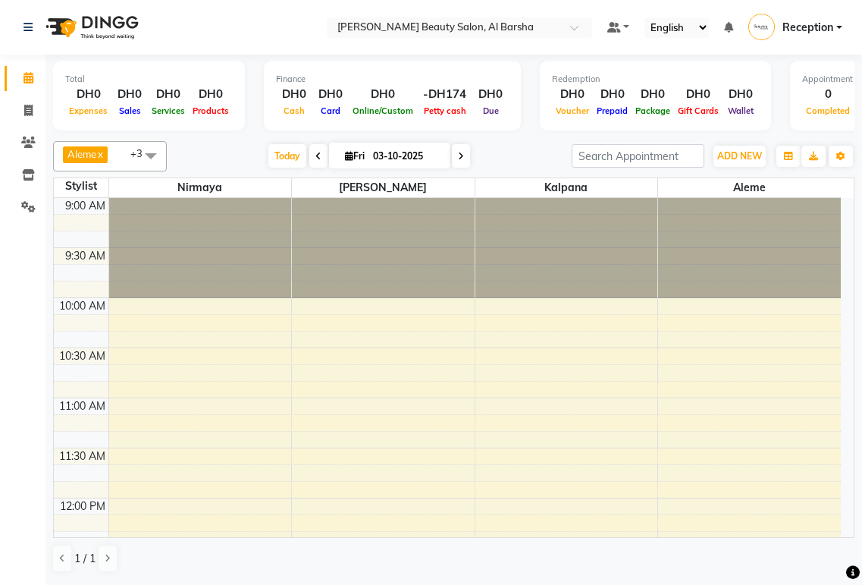 The height and width of the screenshot is (585, 862). I want to click on div: 9:30 AM, so click(85, 256).